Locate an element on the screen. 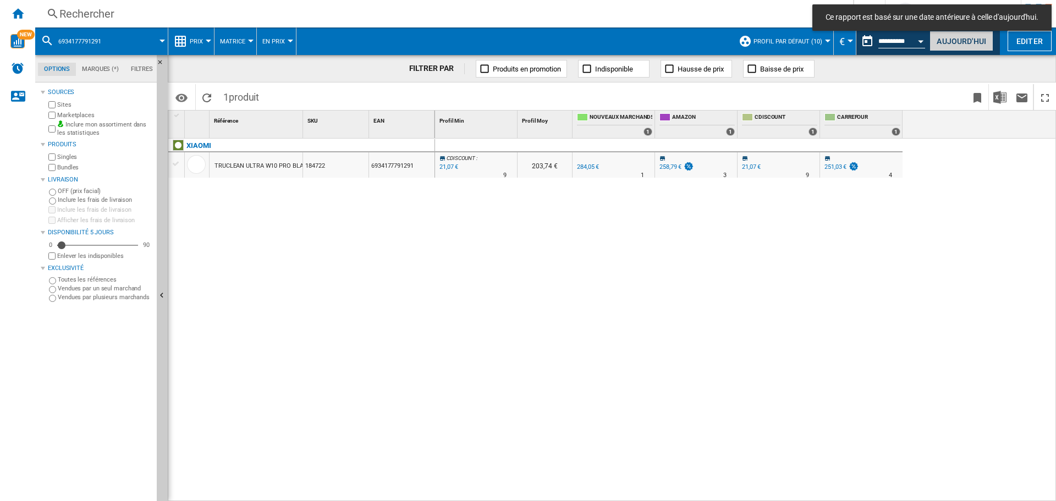 The image size is (1056, 501). button: Baisse de prix is located at coordinates (779, 69).